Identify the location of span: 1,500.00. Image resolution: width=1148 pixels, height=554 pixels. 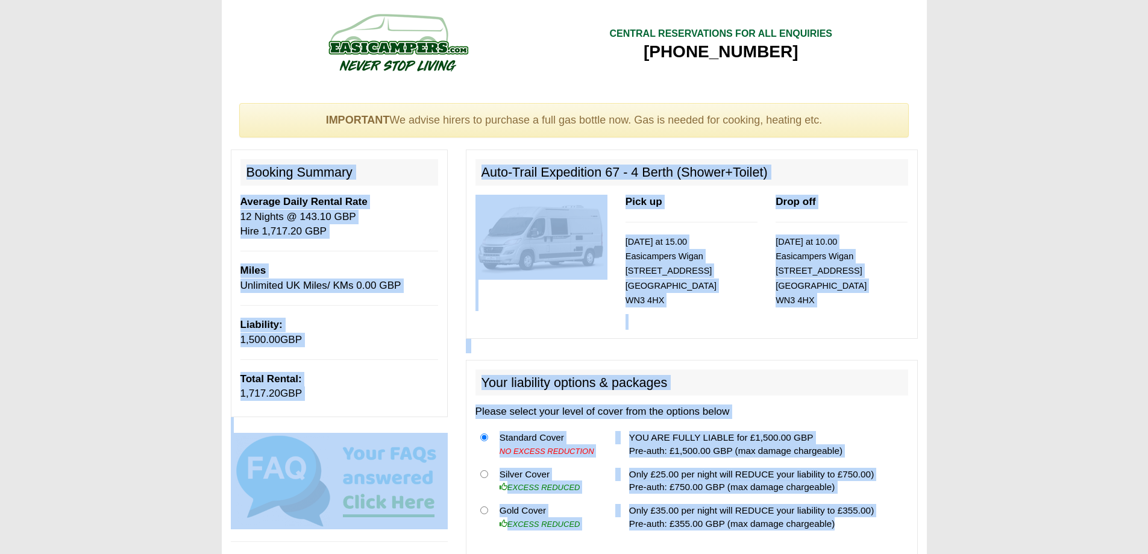
(260, 339).